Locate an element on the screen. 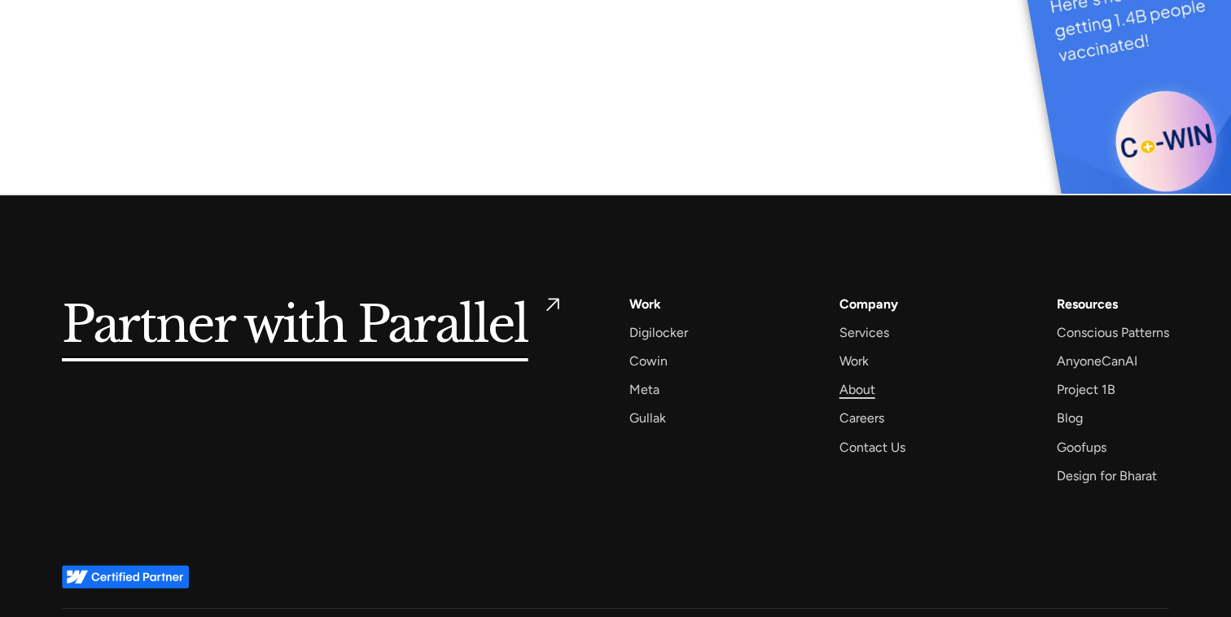  div: Contact Us is located at coordinates (872, 447).